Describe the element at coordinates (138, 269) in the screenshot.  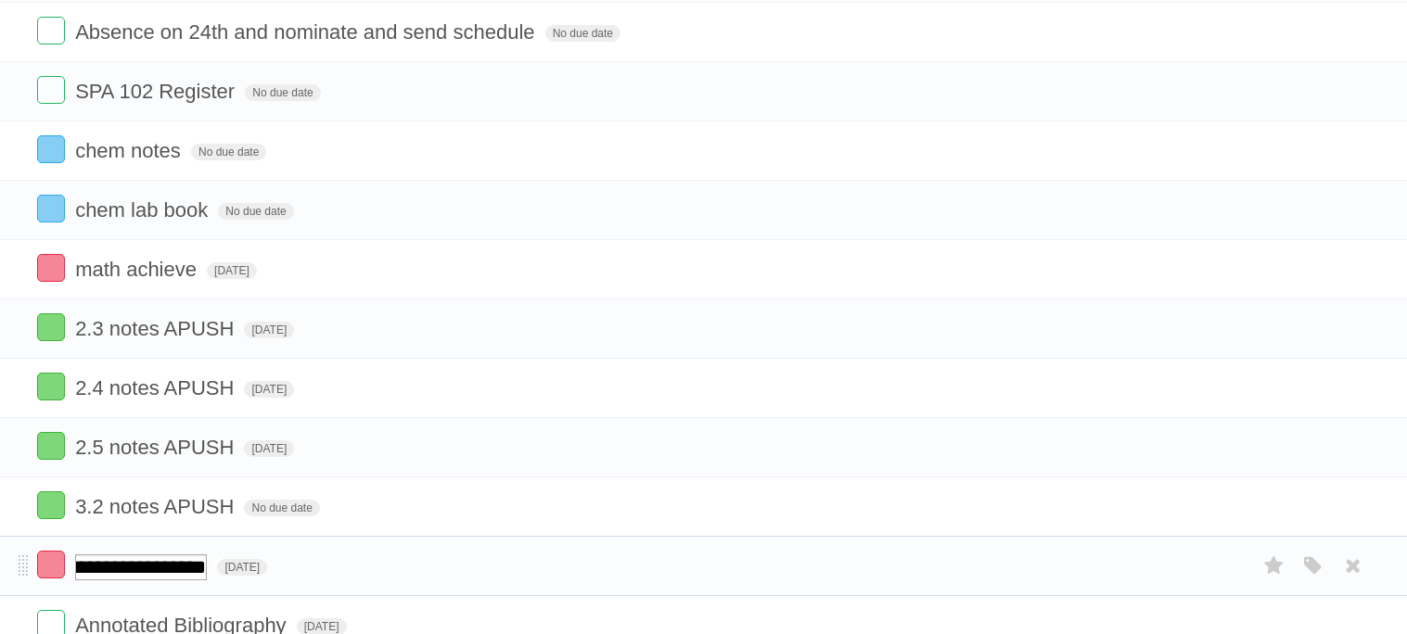
I see `span: math achieve` at that location.